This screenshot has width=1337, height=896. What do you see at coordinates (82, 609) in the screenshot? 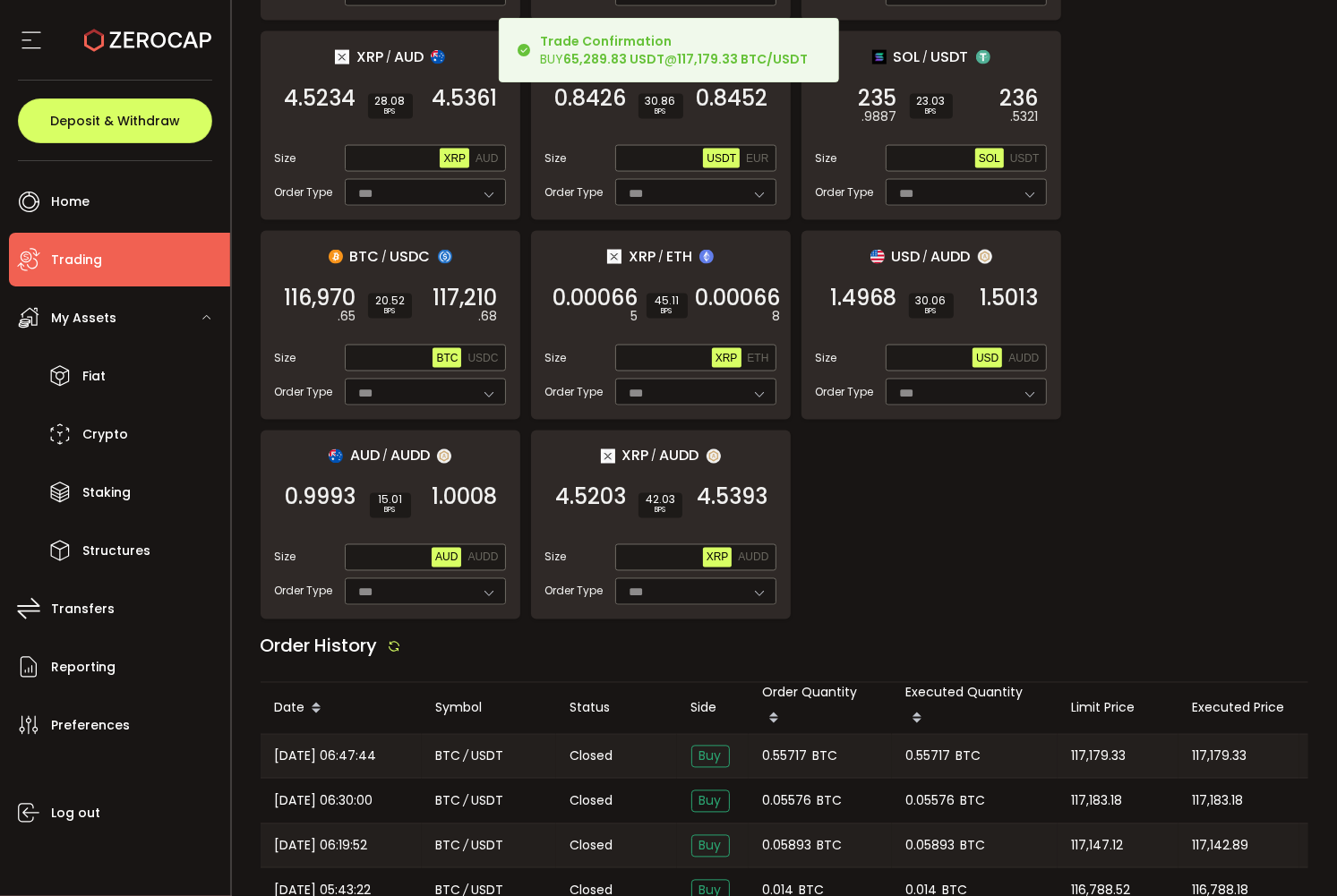
I see `span: Transfers` at bounding box center [82, 609].